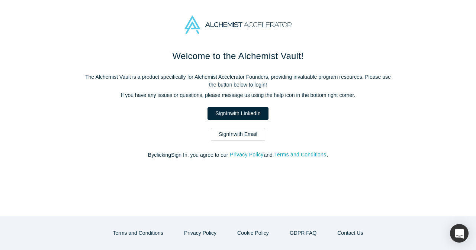  Describe the element at coordinates (238, 134) in the screenshot. I see `a: SignInwith Email` at that location.